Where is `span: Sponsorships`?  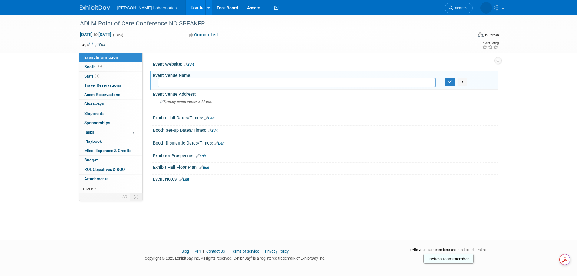 span: Sponsorships is located at coordinates (97, 123).